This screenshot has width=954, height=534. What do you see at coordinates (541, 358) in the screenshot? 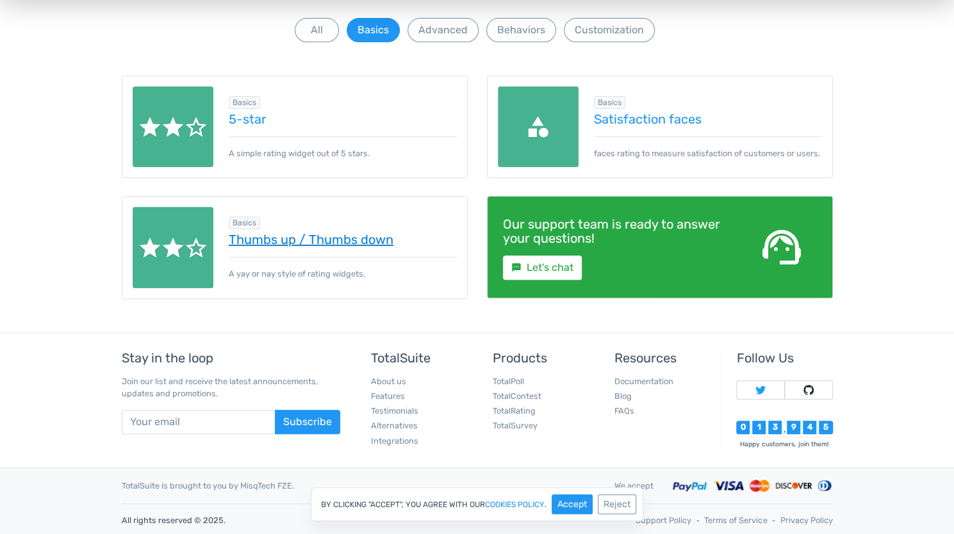
I see `h5: Products` at bounding box center [541, 358].